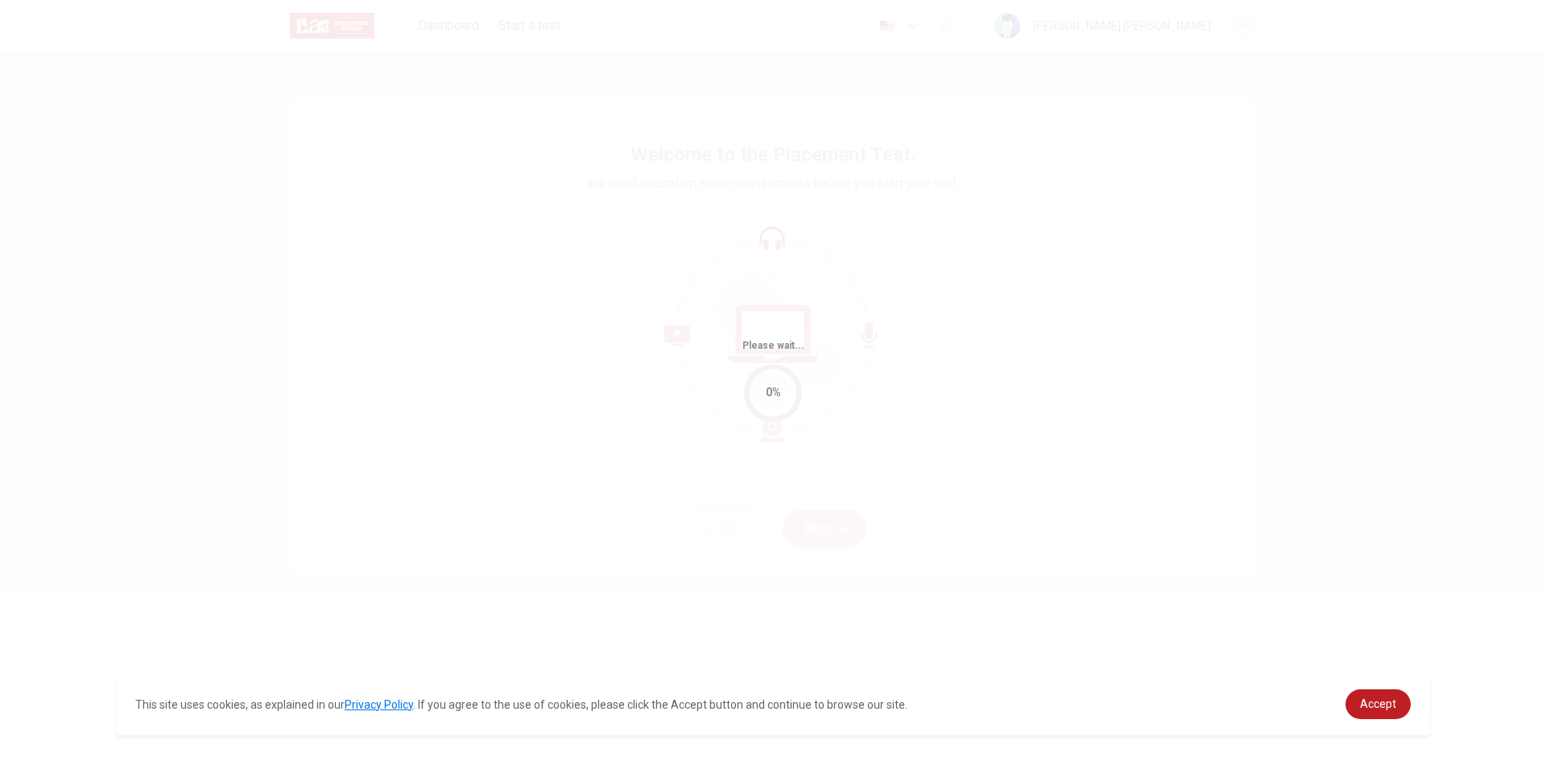  I want to click on div: cookieconsent, so click(773, 704).